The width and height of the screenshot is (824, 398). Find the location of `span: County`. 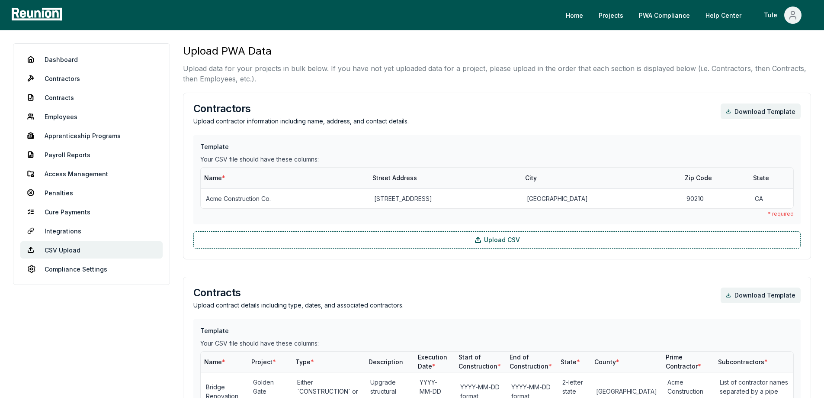

span: County is located at coordinates (607, 361).